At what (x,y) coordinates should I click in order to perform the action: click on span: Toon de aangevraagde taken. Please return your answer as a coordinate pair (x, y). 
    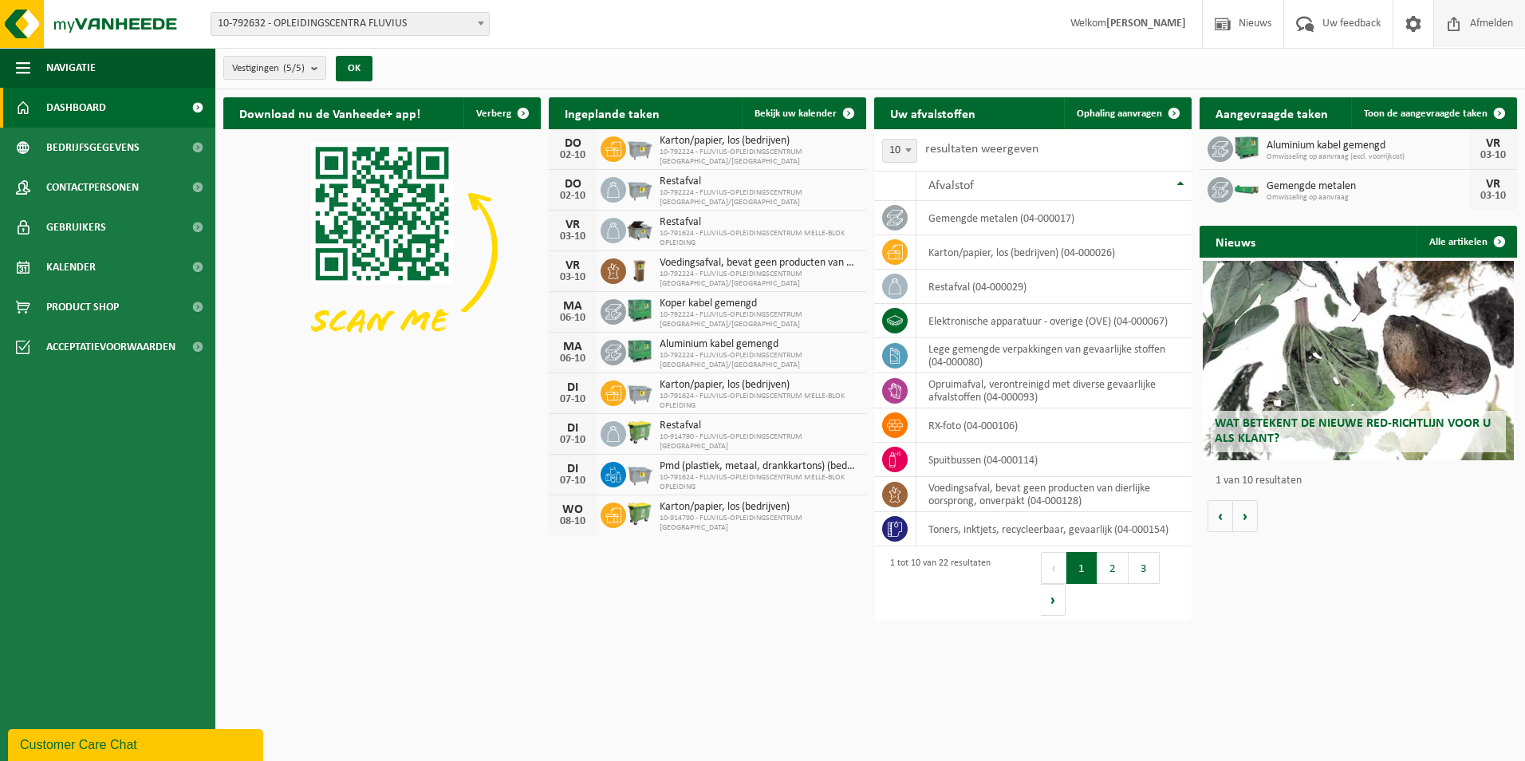
    Looking at the image, I should click on (1425, 113).